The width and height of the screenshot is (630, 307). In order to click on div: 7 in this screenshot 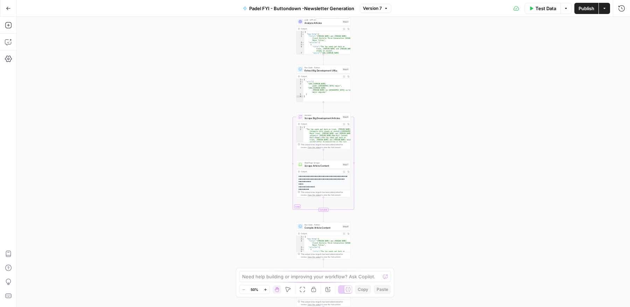, I will do `click(300, 54)`.